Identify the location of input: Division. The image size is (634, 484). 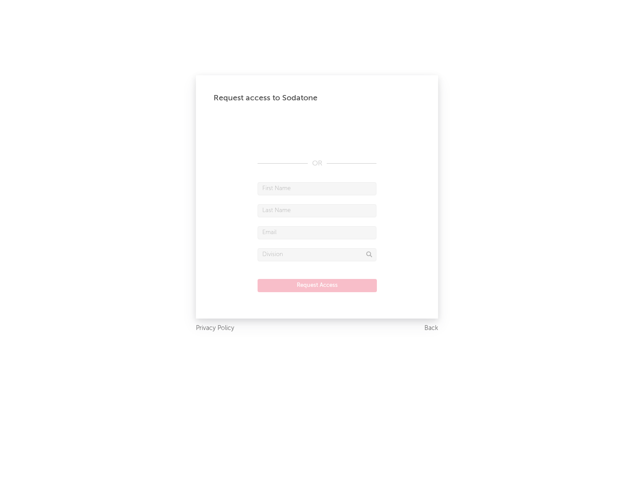
(317, 255).